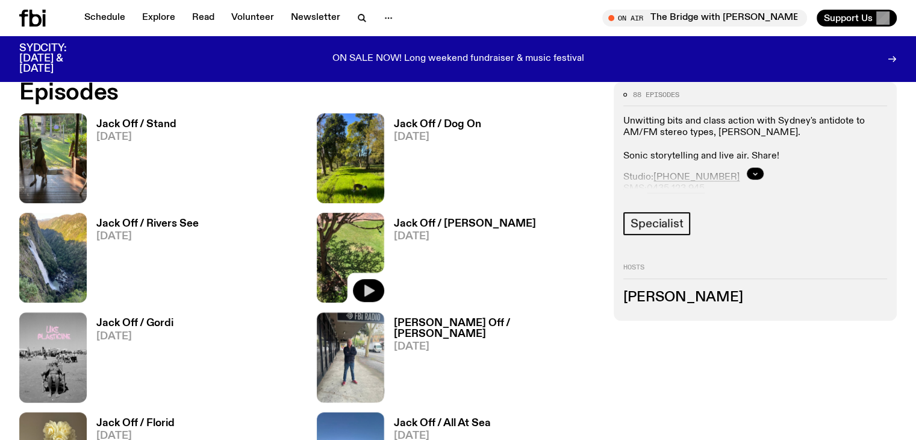  Describe the element at coordinates (458, 59) in the screenshot. I see `p: ON SALE NOW! Long weekend fundraiser & music festival` at that location.